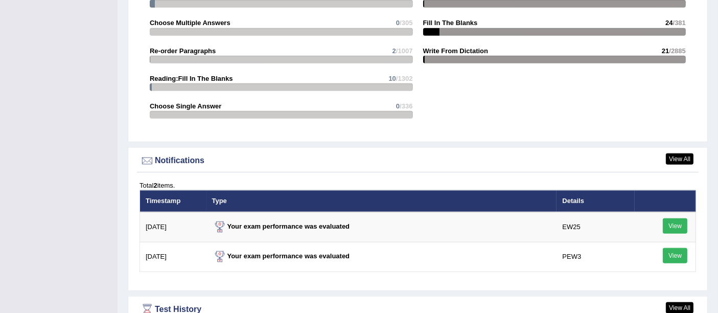 The height and width of the screenshot is (313, 718). Describe the element at coordinates (173, 201) in the screenshot. I see `th: Timestamp` at that location.